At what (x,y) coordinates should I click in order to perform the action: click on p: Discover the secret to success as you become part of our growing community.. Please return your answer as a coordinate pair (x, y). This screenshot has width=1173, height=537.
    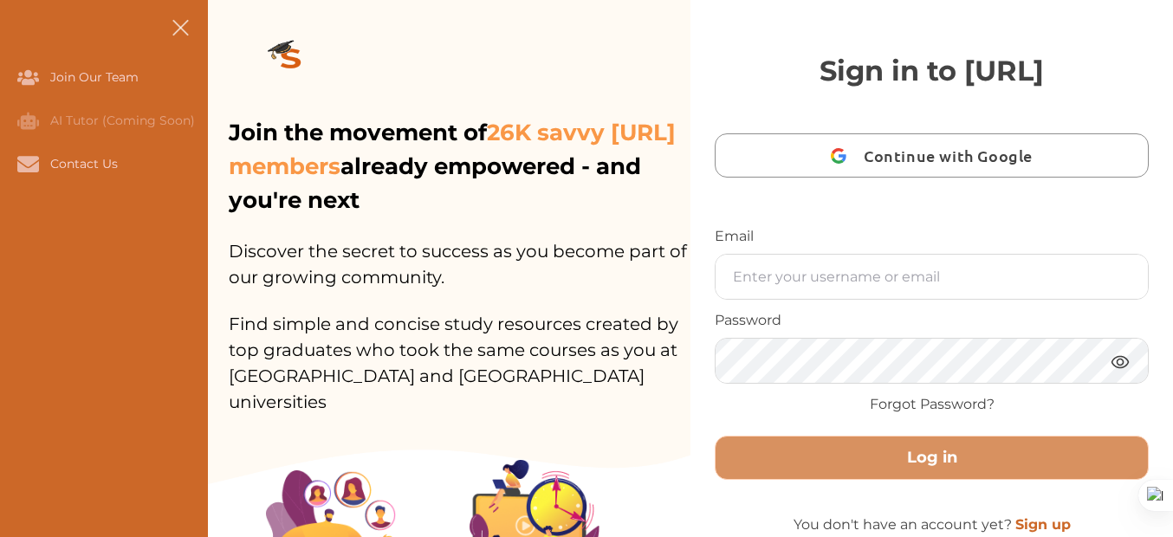
    Looking at the image, I should click on (459, 254).